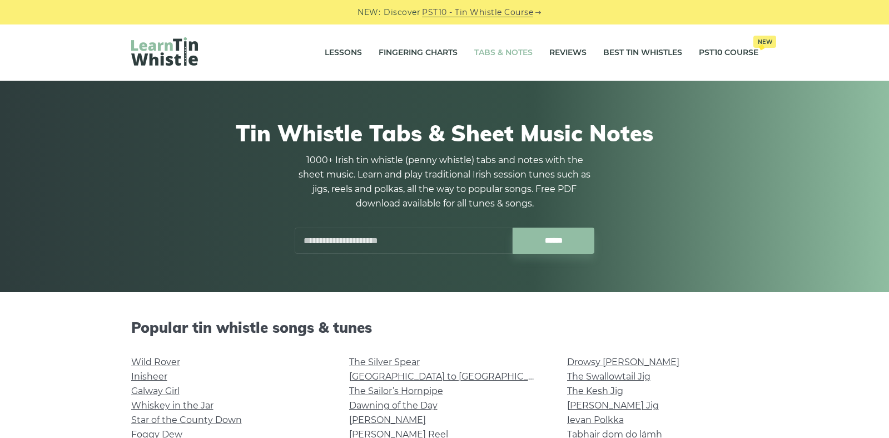 The width and height of the screenshot is (889, 438). What do you see at coordinates (155, 390) in the screenshot?
I see `a: Galway Girl` at bounding box center [155, 390].